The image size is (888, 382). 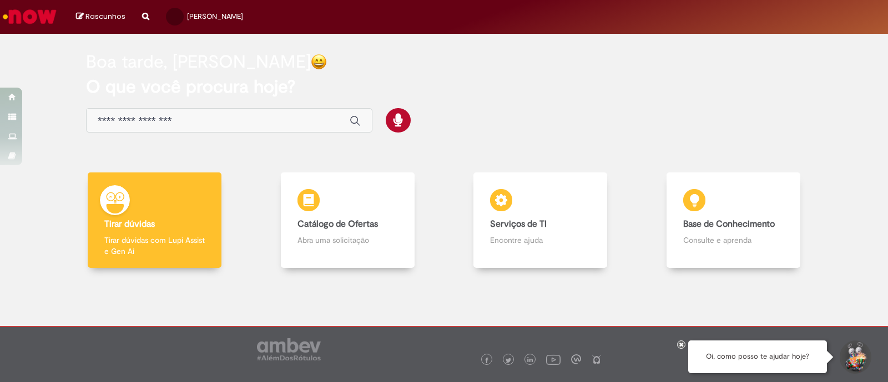 I want to click on p: Abra uma solicitação, so click(x=348, y=240).